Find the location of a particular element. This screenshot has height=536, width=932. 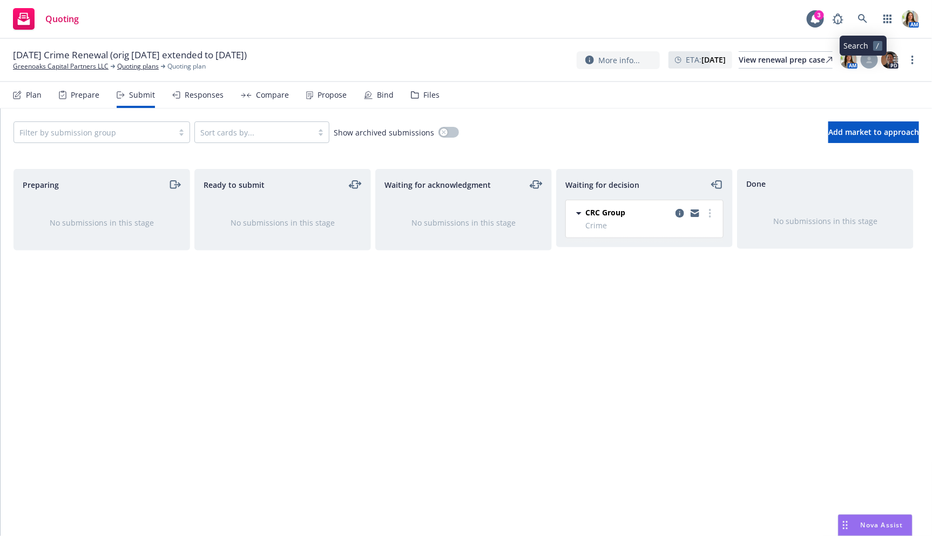

a: moveRight is located at coordinates (174, 185).